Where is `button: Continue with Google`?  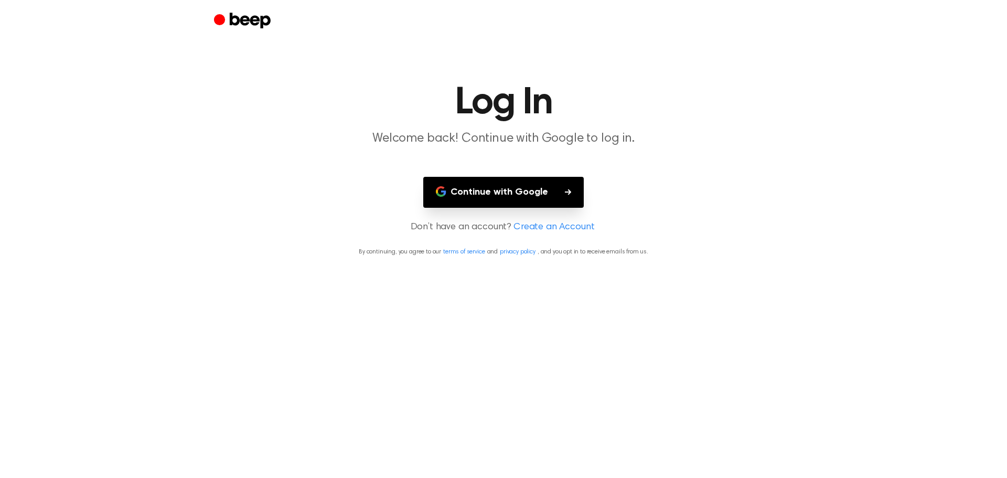 button: Continue with Google is located at coordinates (503, 192).